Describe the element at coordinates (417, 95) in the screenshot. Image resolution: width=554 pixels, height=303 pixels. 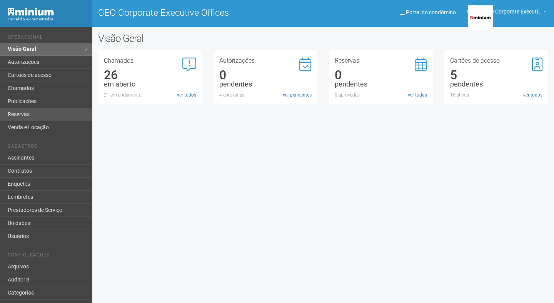
I see `a: ver todas` at that location.